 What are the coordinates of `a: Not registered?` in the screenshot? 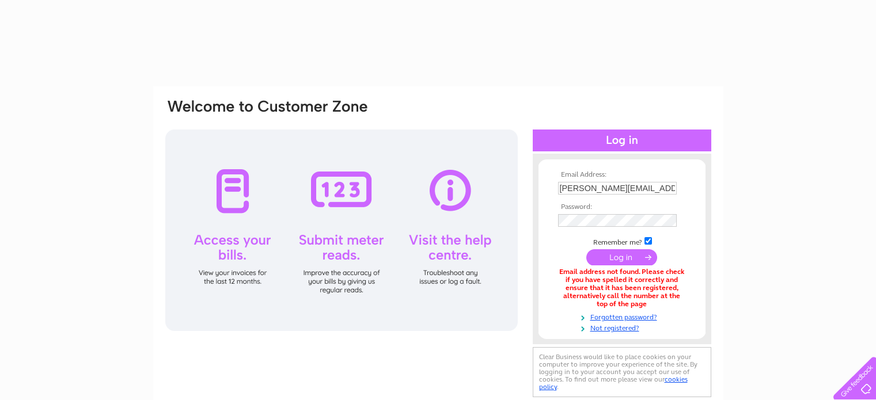 It's located at (623, 327).